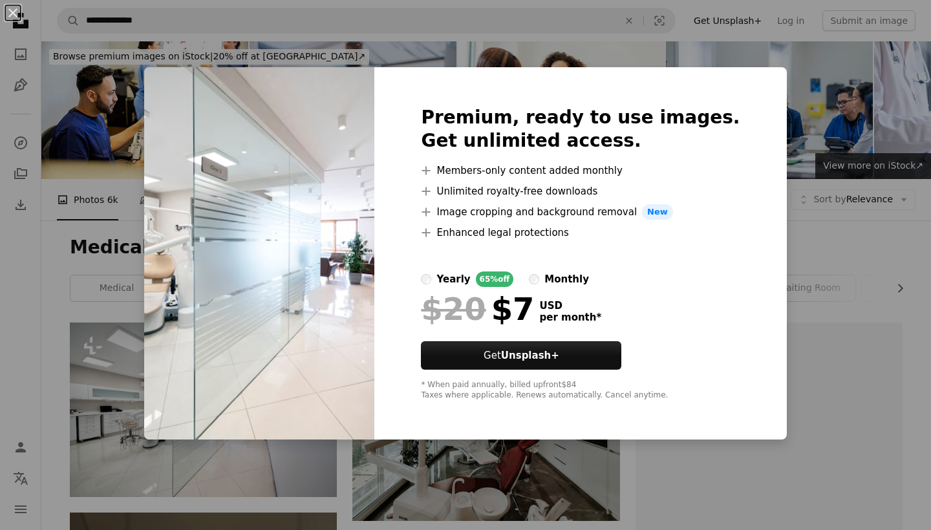  I want to click on strong: Unsplash+, so click(530, 356).